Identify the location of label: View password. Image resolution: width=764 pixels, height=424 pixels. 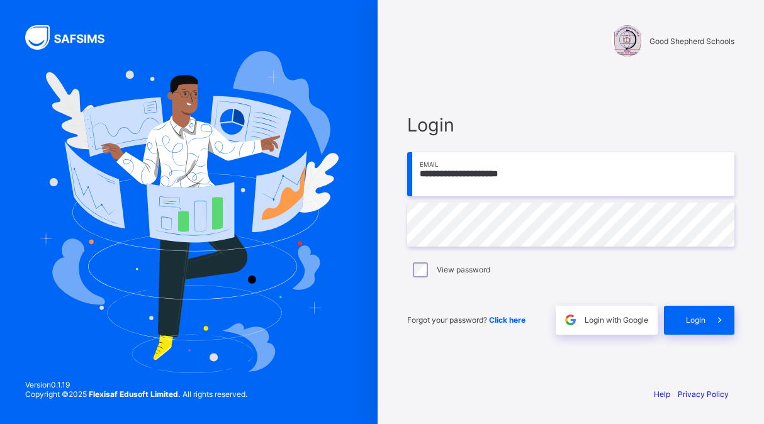
(463, 269).